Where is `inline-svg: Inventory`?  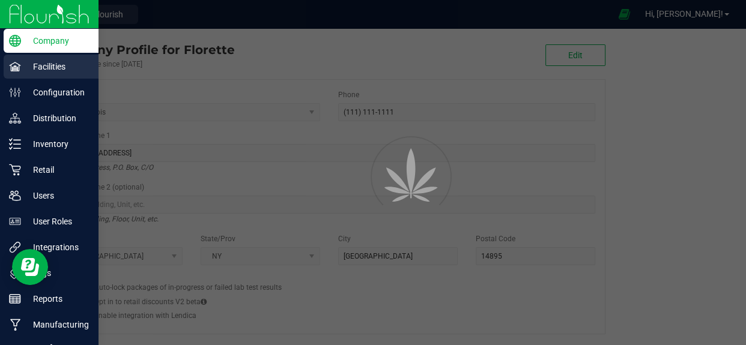 inline-svg: Inventory is located at coordinates (15, 144).